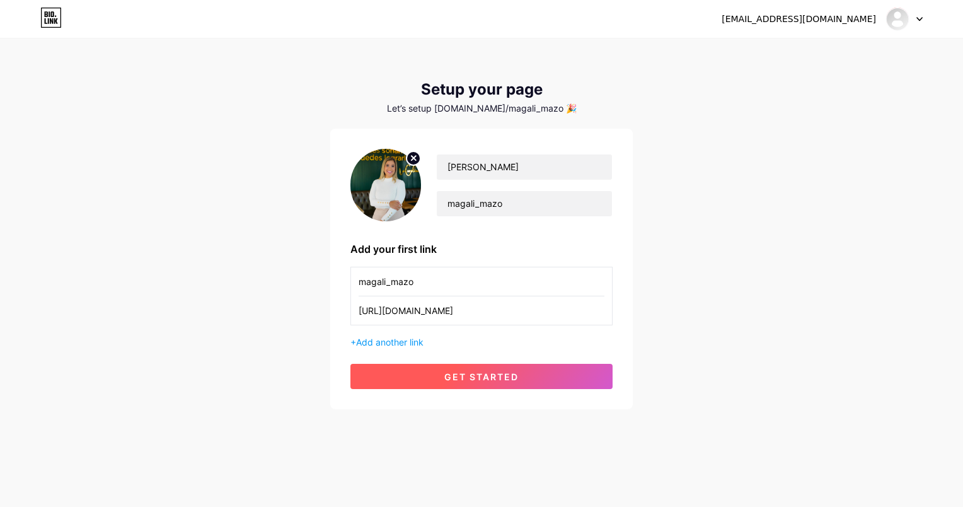 This screenshot has width=963, height=507. What do you see at coordinates (481, 376) in the screenshot?
I see `button: get started` at bounding box center [481, 376].